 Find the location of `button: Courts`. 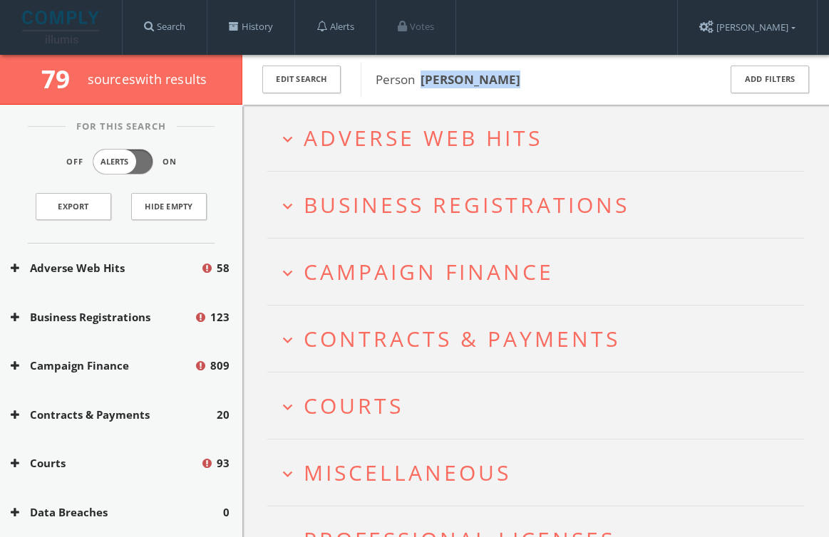

button: Courts is located at coordinates (105, 463).